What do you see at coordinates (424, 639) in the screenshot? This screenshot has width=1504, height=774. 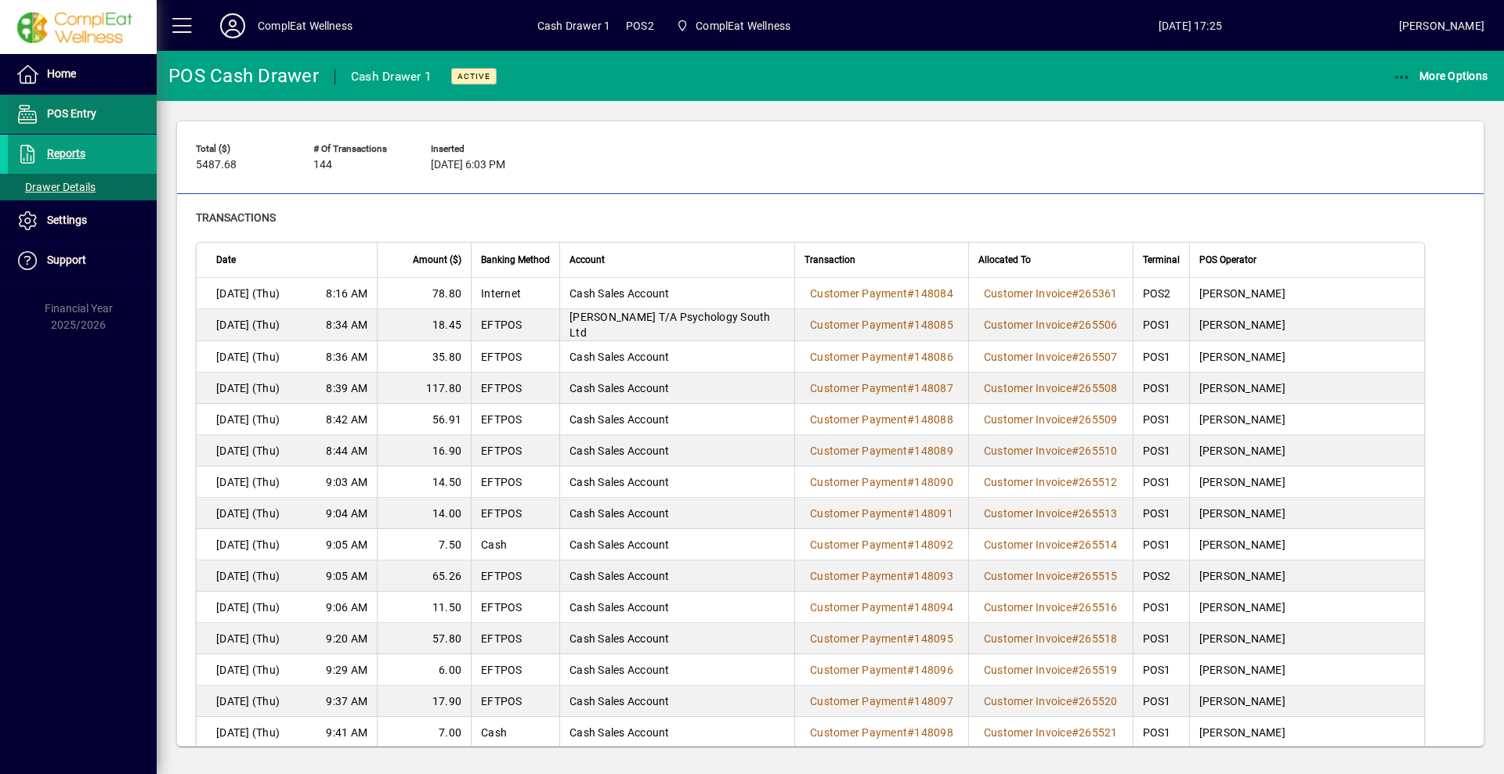 I see `td: 57.80` at bounding box center [424, 639].